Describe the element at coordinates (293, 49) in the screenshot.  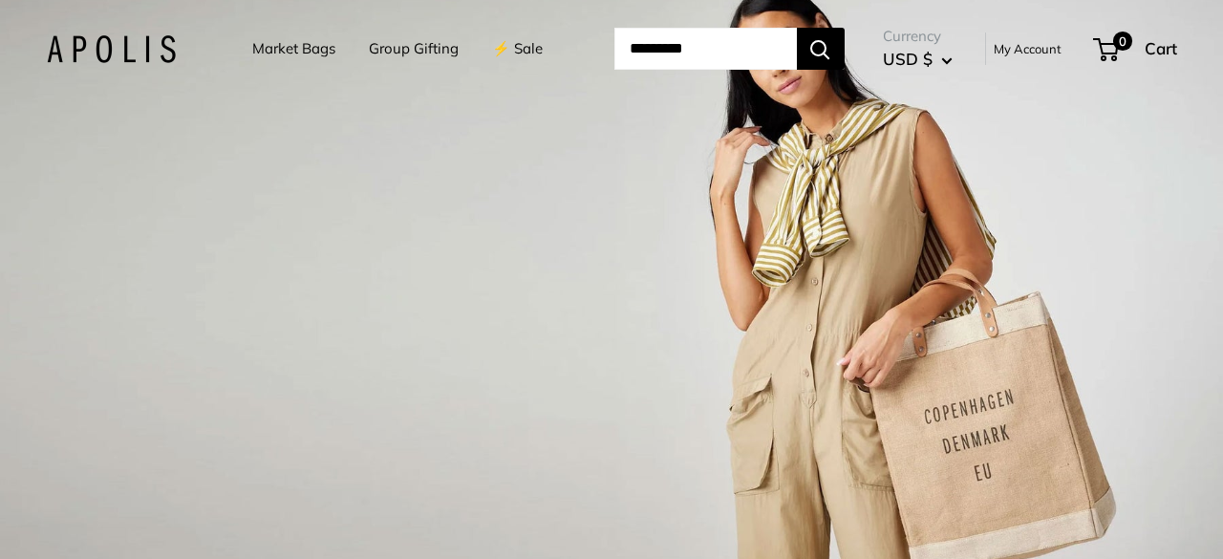
I see `a: Market Bags` at that location.